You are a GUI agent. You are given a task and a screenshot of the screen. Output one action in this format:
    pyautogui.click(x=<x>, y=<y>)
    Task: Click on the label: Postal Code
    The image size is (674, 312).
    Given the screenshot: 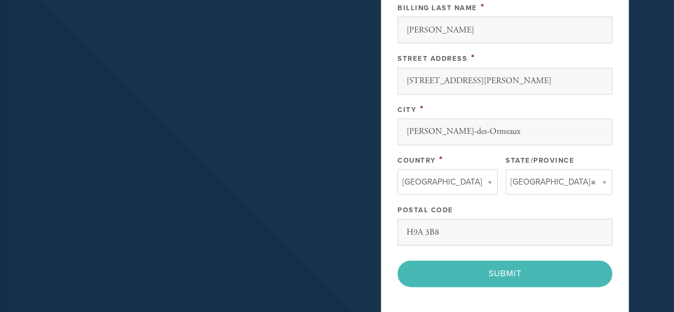 What is the action you would take?
    pyautogui.click(x=425, y=210)
    